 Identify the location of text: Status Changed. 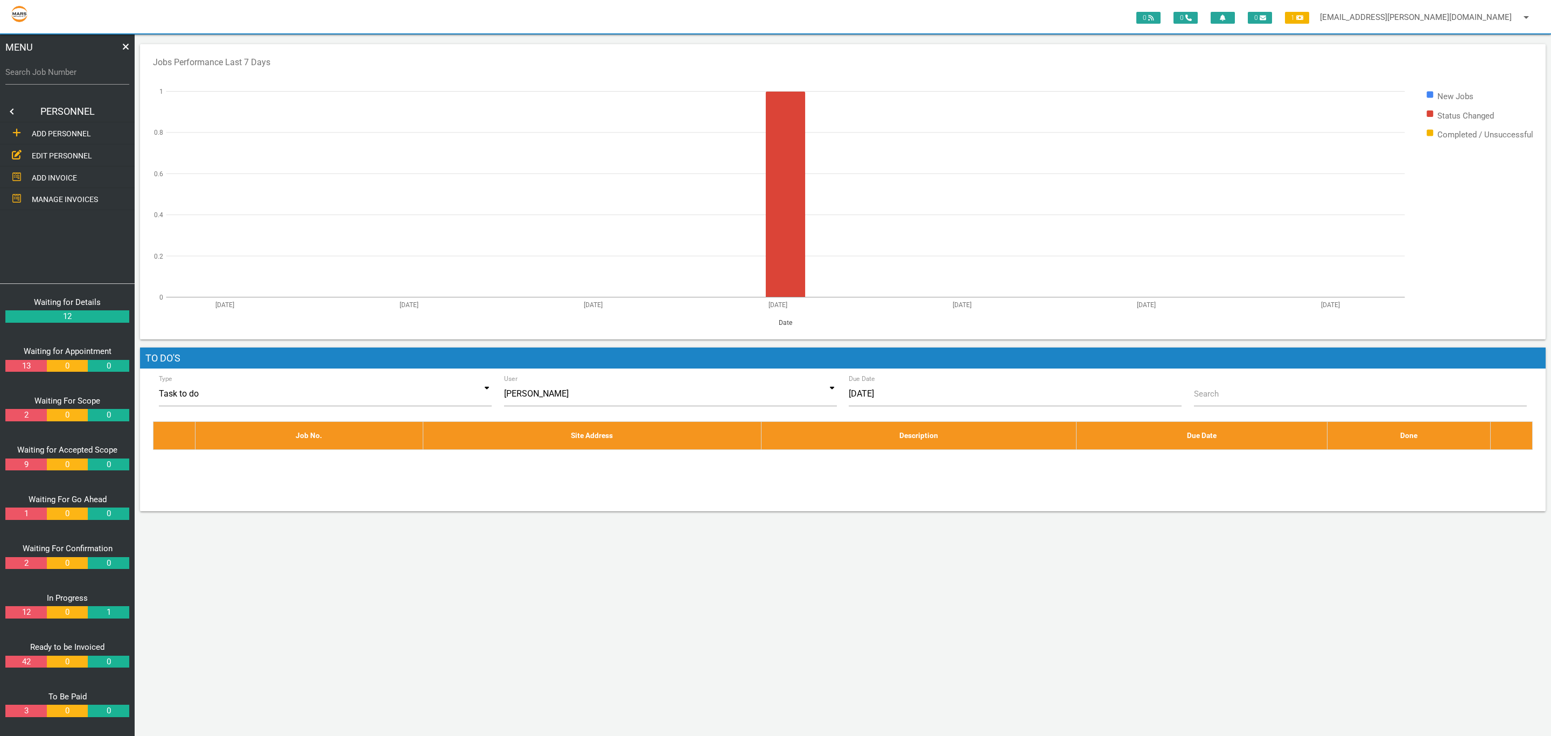
(1466, 116).